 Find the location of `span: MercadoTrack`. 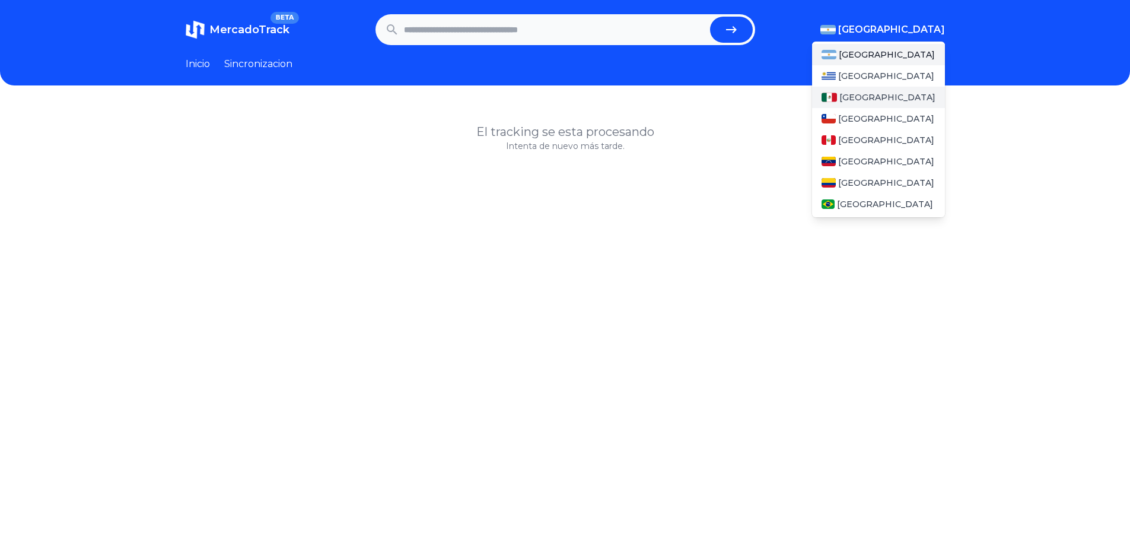

span: MercadoTrack is located at coordinates (249, 30).